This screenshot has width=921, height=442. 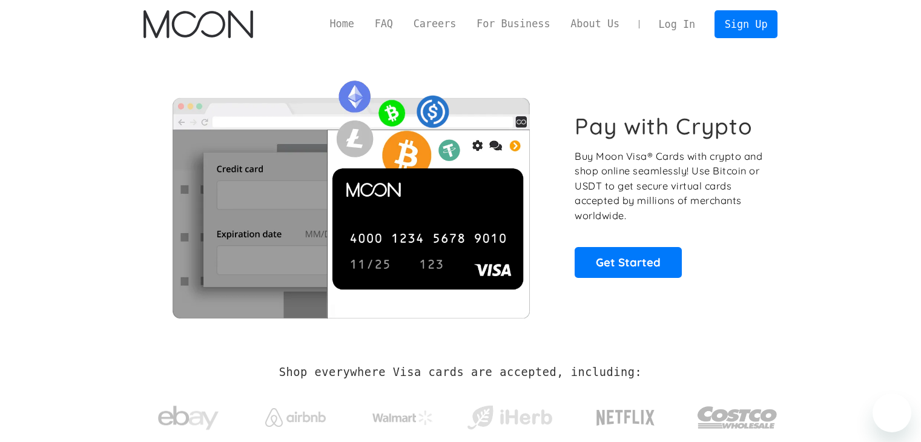 I want to click on a: Walmart, so click(x=402, y=415).